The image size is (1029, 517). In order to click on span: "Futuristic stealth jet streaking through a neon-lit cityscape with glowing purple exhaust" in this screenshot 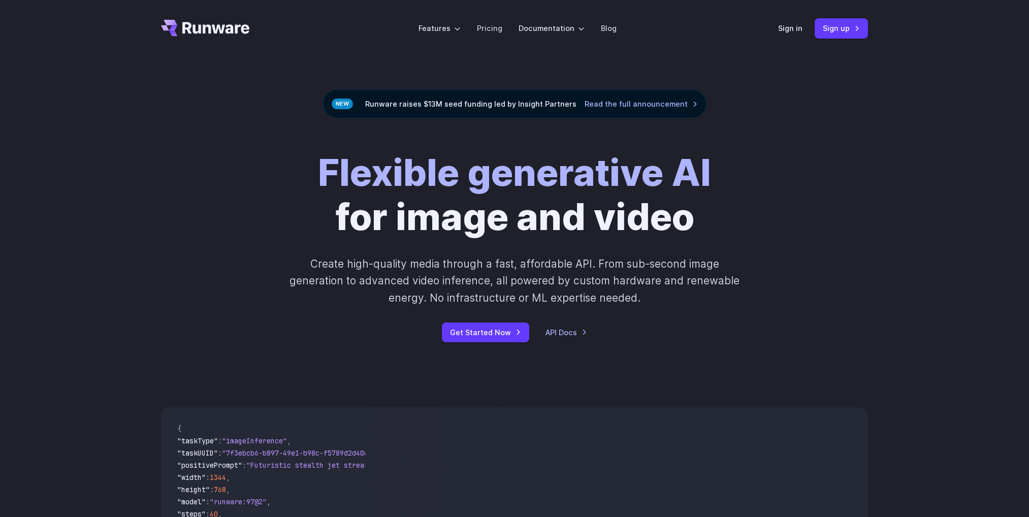, I will do `click(431, 465)`.